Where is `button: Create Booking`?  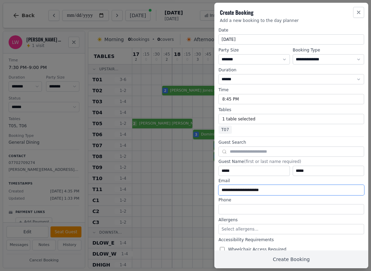 button: Create Booking is located at coordinates (291, 259).